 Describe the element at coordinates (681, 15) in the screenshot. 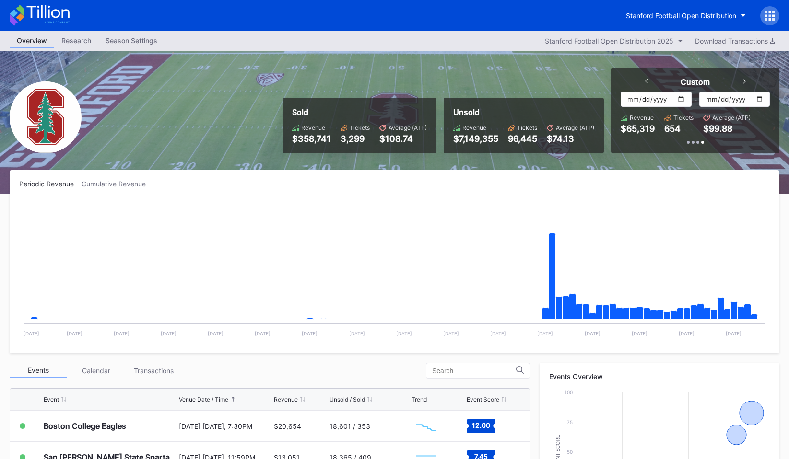

I see `div: Stanford Football Open Distribution` at that location.